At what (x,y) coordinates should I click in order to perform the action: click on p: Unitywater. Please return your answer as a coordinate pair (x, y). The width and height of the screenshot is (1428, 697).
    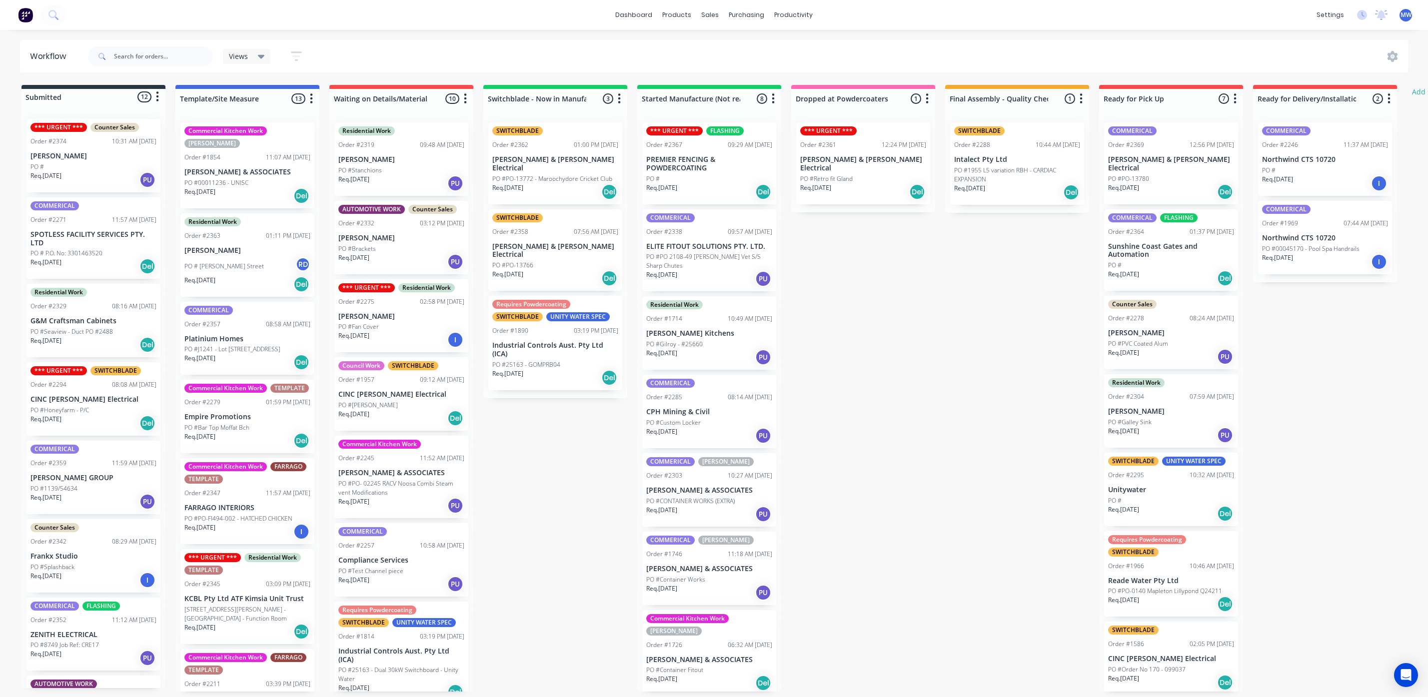
    Looking at the image, I should click on (1171, 490).